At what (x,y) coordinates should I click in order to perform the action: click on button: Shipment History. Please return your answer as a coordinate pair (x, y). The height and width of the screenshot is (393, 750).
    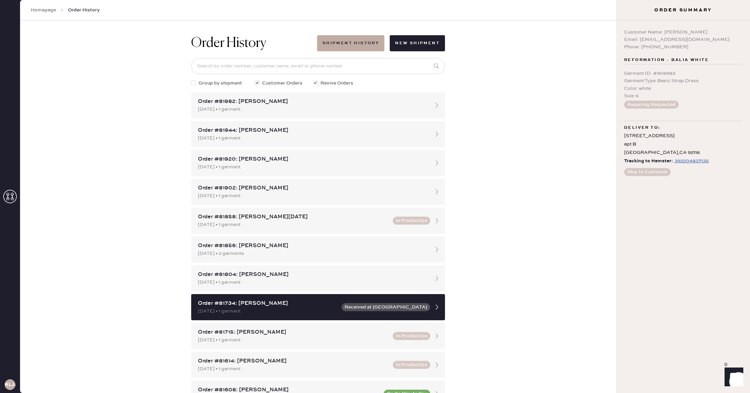
    Looking at the image, I should click on (351, 43).